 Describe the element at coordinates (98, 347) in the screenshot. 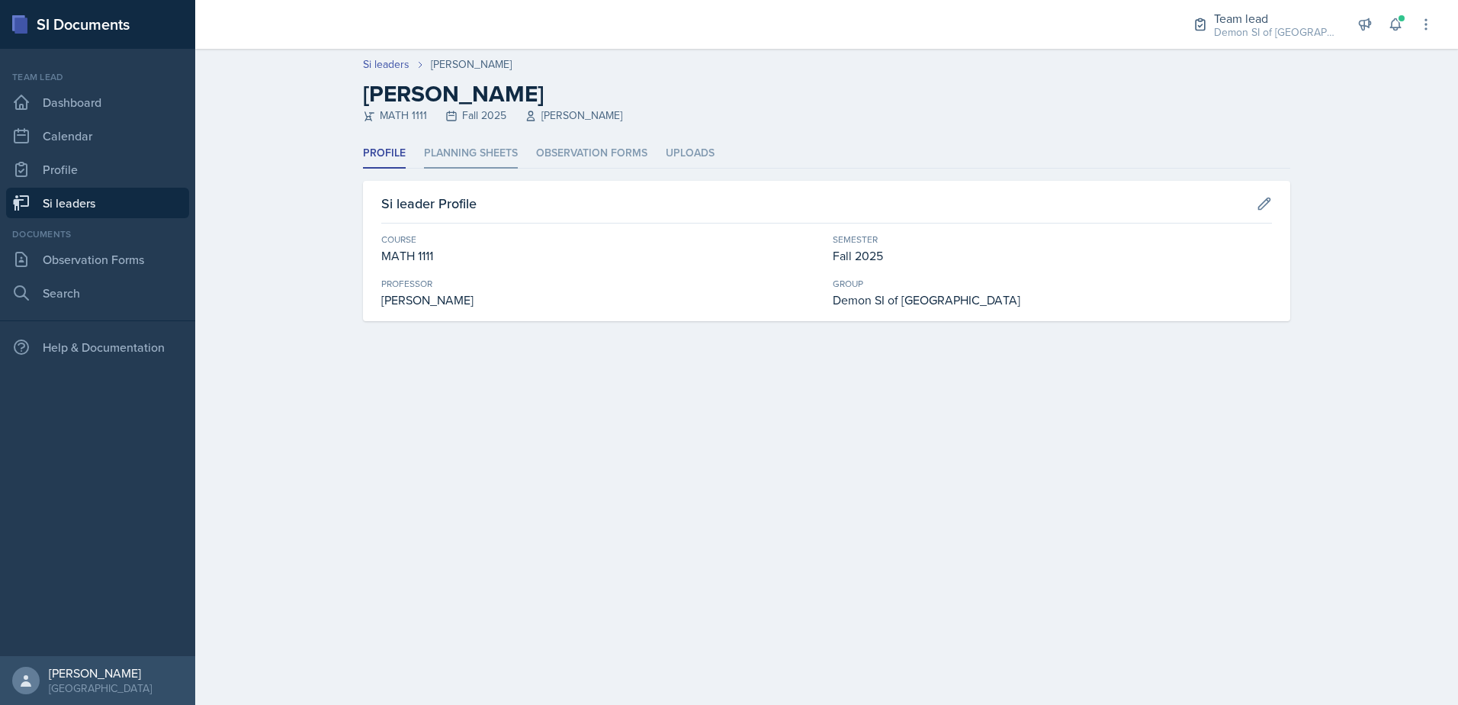

I see `div: Help & Documentation` at that location.